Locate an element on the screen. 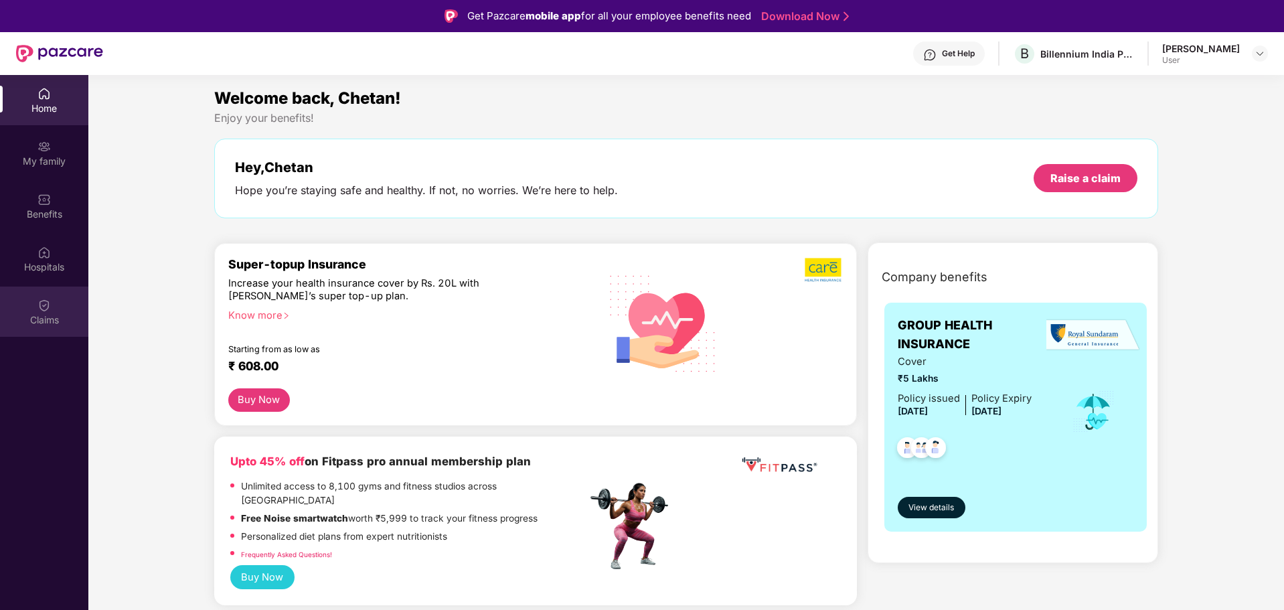 The image size is (1284, 610). div: ₹ 608.00 is located at coordinates (401, 367).